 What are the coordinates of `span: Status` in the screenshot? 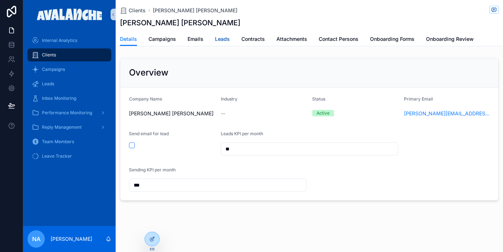 It's located at (319, 99).